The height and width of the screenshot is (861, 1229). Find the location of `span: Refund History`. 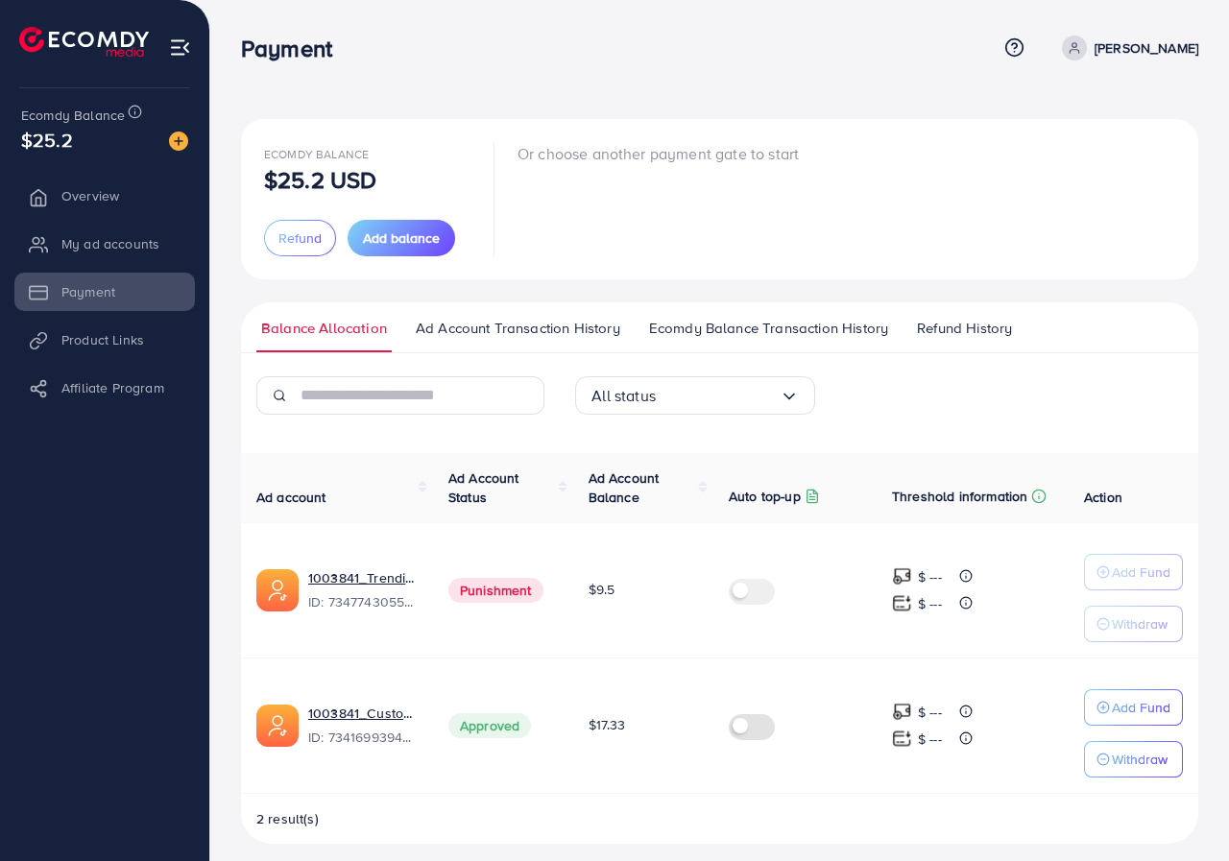

span: Refund History is located at coordinates (964, 328).